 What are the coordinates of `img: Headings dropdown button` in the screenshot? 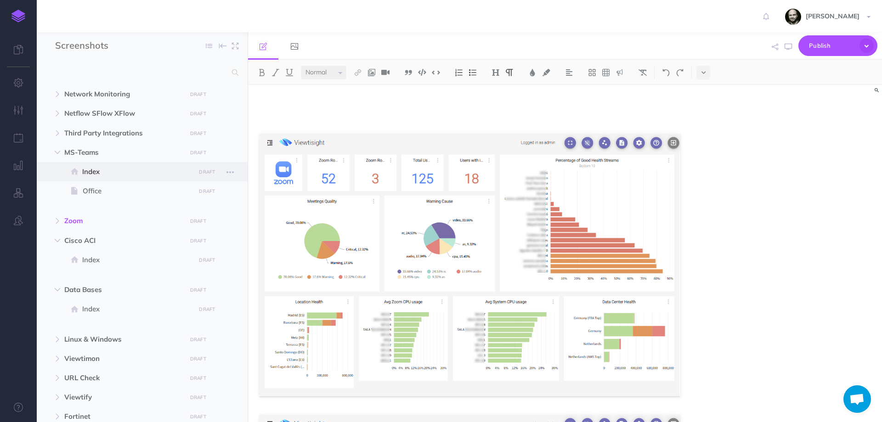 It's located at (496, 73).